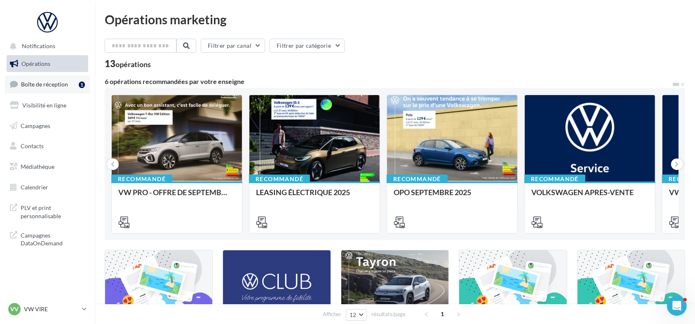 The image size is (695, 324). What do you see at coordinates (133, 64) in the screenshot?
I see `div: opérations` at bounding box center [133, 64].